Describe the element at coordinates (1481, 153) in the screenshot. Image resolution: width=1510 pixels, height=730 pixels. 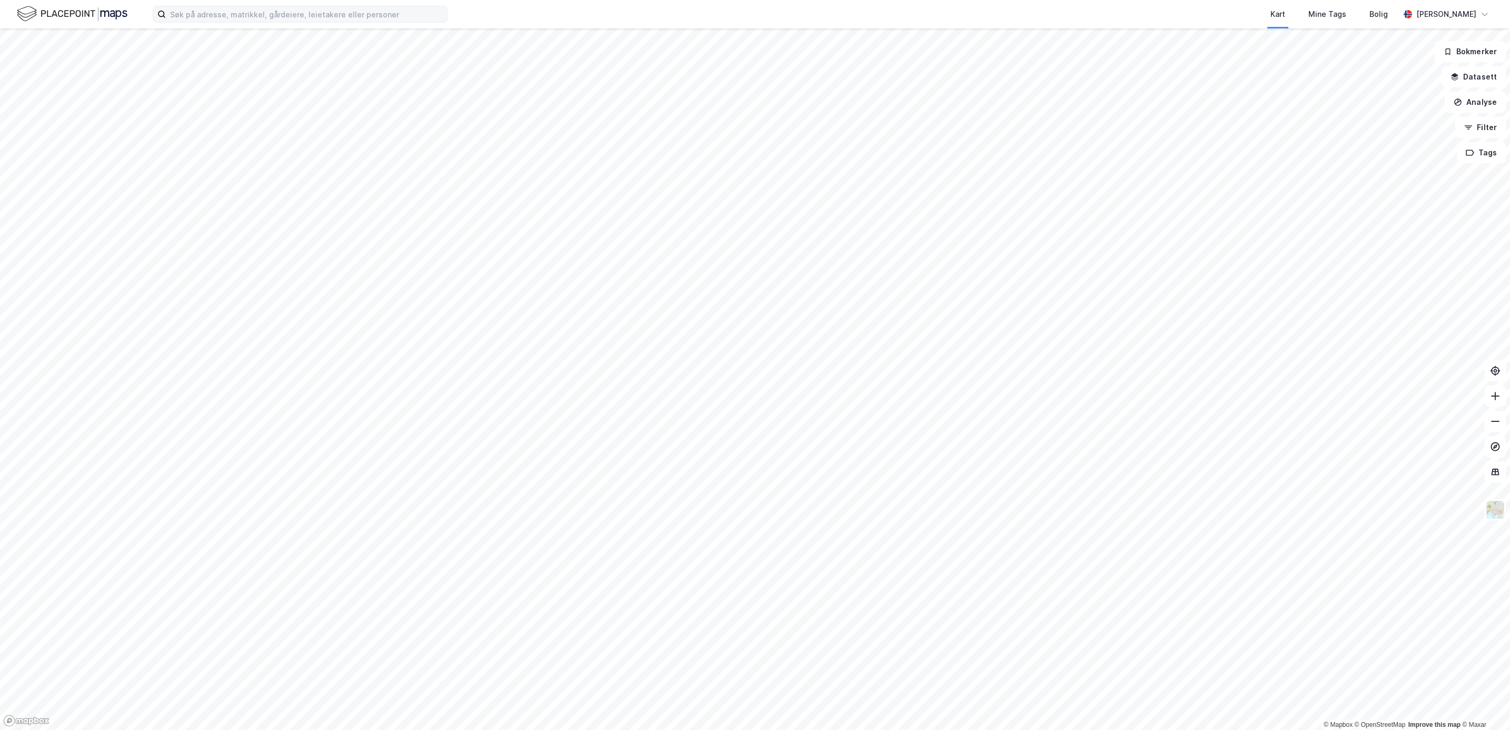
I see `button: Tags` at that location.